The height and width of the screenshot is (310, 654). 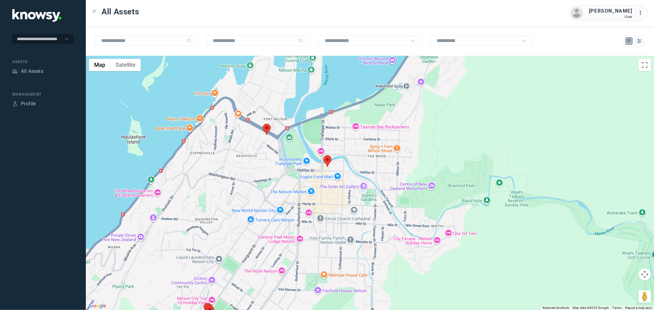 What do you see at coordinates (618, 308) in the screenshot?
I see `a: Terms (opens in new tab)` at bounding box center [618, 308].